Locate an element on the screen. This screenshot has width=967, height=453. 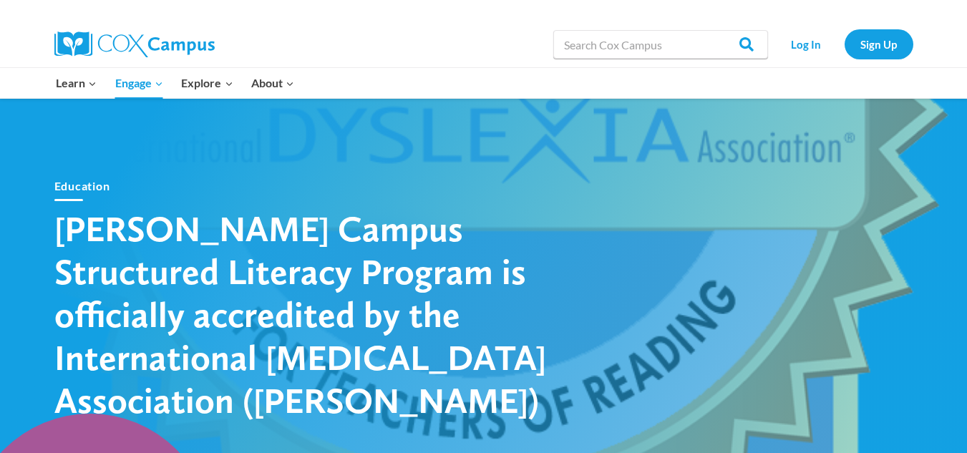
span: About is located at coordinates (273, 83).